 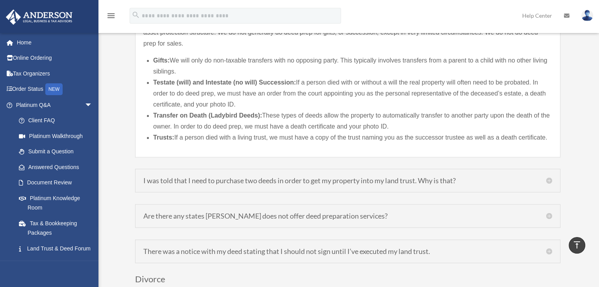 I want to click on h5: There was a notice with my deed stating that I should not sign until I’ve executed my land trust., so click(x=348, y=252).